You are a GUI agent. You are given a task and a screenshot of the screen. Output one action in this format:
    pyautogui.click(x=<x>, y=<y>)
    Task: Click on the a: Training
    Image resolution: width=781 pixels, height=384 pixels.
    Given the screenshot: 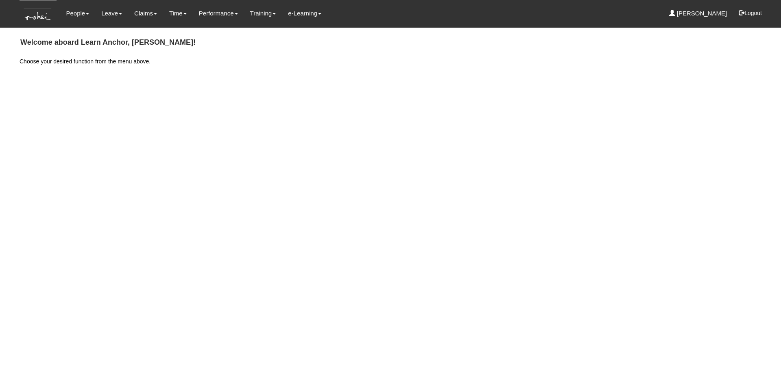 What is the action you would take?
    pyautogui.click(x=263, y=13)
    